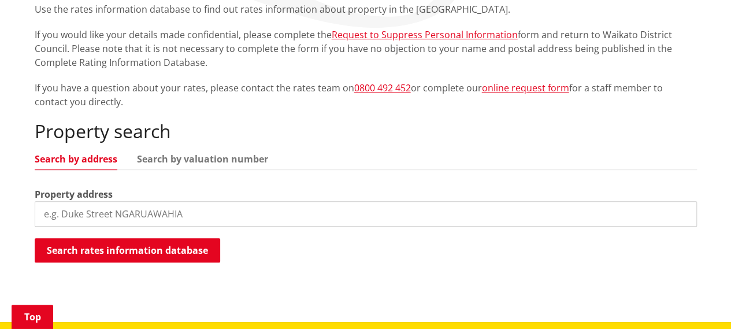  Describe the element at coordinates (366, 9) in the screenshot. I see `p: Use the rates information database to find out rates information about property in the [GEOGRAPHI...` at that location.